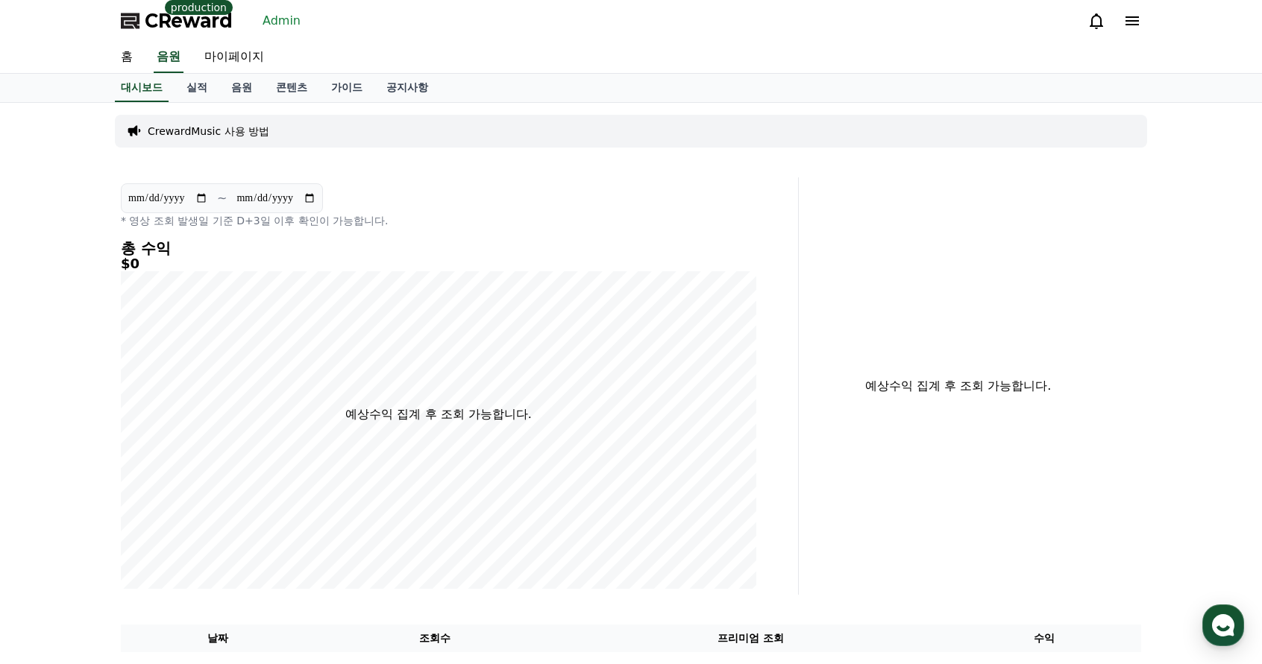 This screenshot has width=1262, height=664. What do you see at coordinates (281, 21) in the screenshot?
I see `a: Admin` at bounding box center [281, 21].